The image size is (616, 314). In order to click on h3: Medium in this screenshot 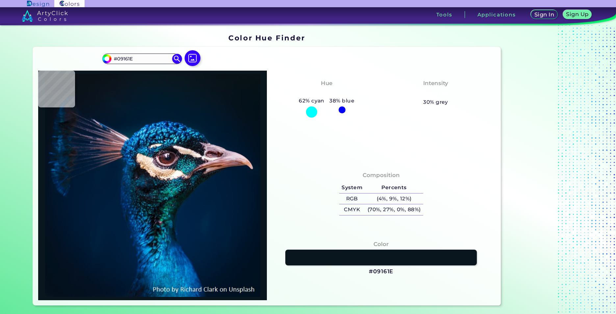, I will do `click(435, 93)`.